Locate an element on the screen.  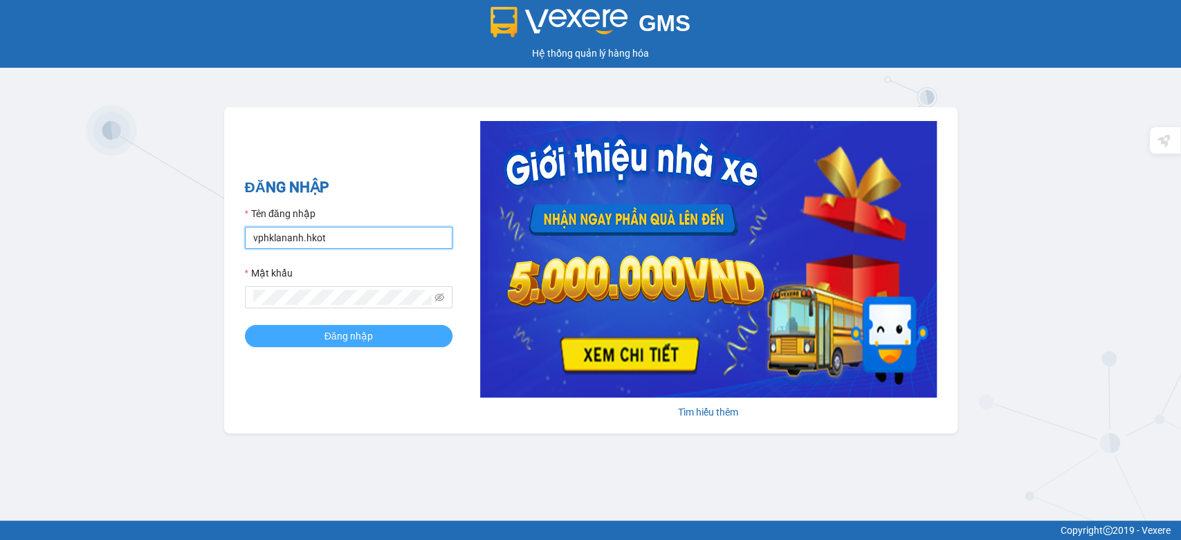
label: Tên đăng nhập is located at coordinates (280, 214).